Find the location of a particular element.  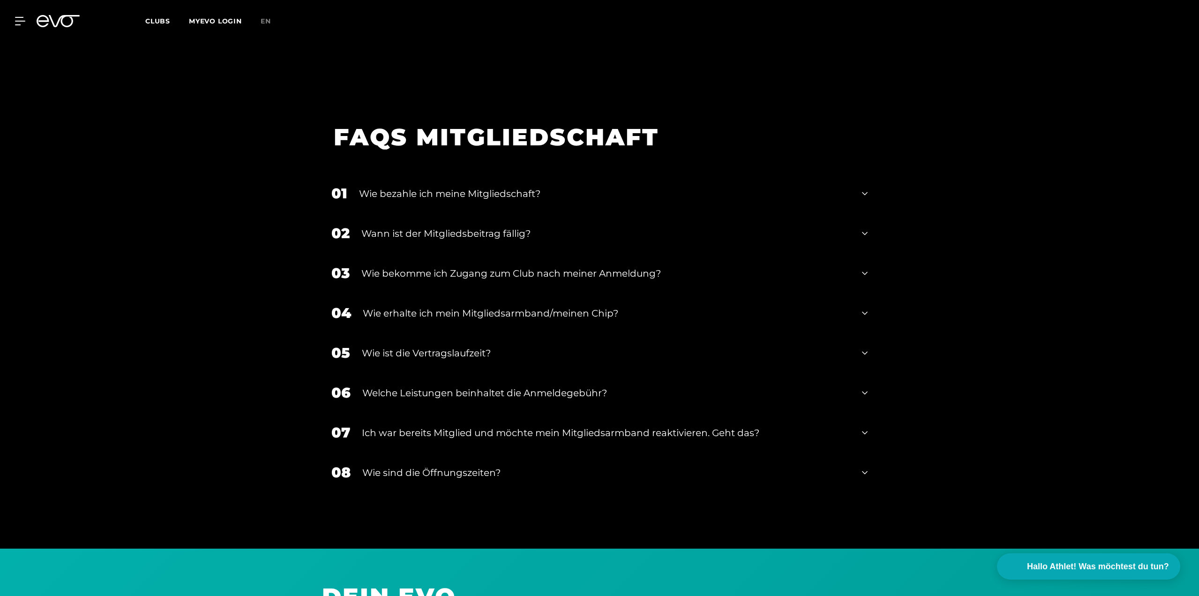

a: Clubs is located at coordinates (167, 21).